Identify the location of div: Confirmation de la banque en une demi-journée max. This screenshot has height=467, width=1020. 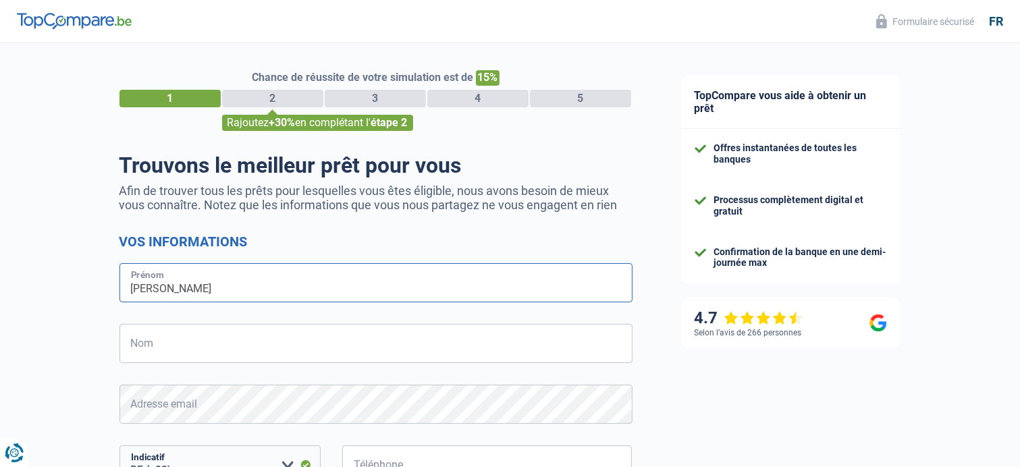
(801, 258).